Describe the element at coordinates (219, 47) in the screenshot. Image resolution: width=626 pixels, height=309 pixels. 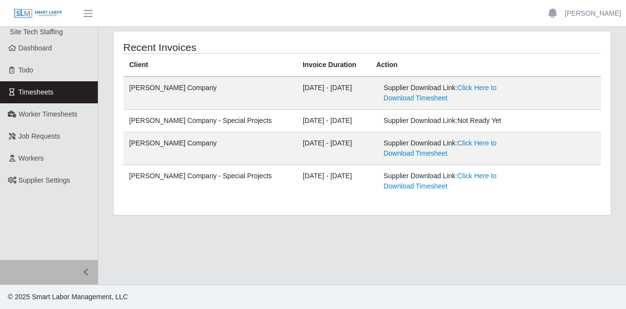
I see `h4: Recent Invoices` at that location.